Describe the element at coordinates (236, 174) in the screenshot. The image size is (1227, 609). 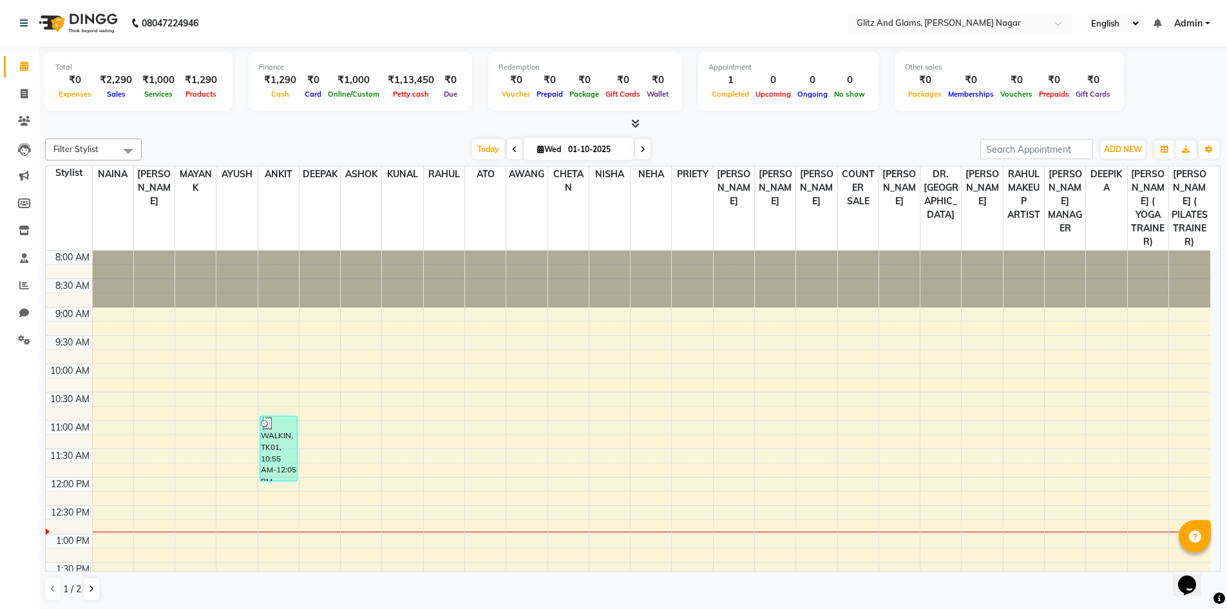
I see `span: AYUSH` at that location.